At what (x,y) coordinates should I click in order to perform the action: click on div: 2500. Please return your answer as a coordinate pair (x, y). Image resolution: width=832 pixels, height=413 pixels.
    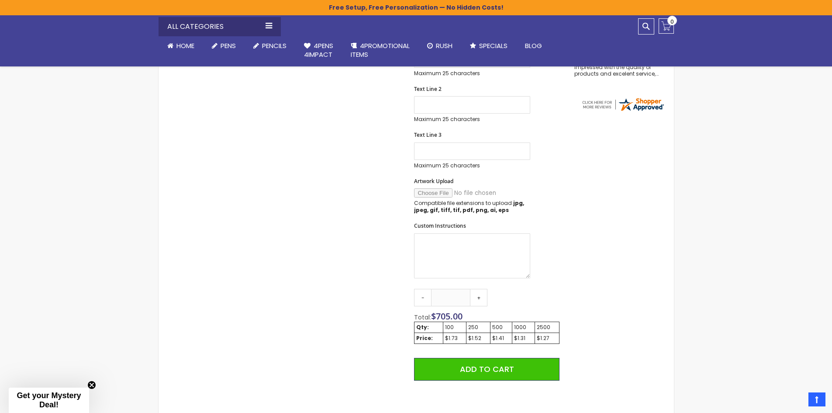
    Looking at the image, I should click on (547, 327).